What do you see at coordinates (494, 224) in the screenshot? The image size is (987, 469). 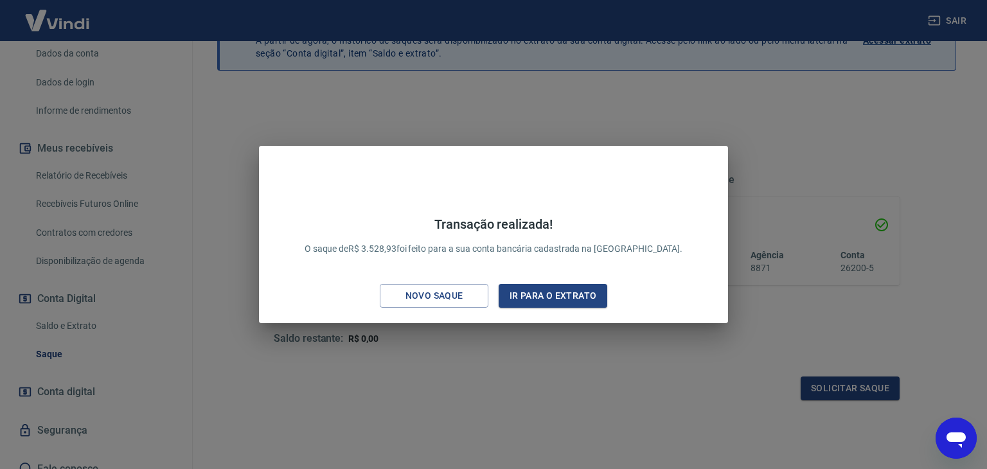 I see `h4: Transação realizada!` at bounding box center [494, 224].